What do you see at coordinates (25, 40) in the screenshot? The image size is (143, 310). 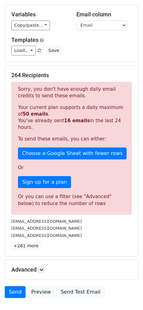 I see `a: Templates` at bounding box center [25, 40].